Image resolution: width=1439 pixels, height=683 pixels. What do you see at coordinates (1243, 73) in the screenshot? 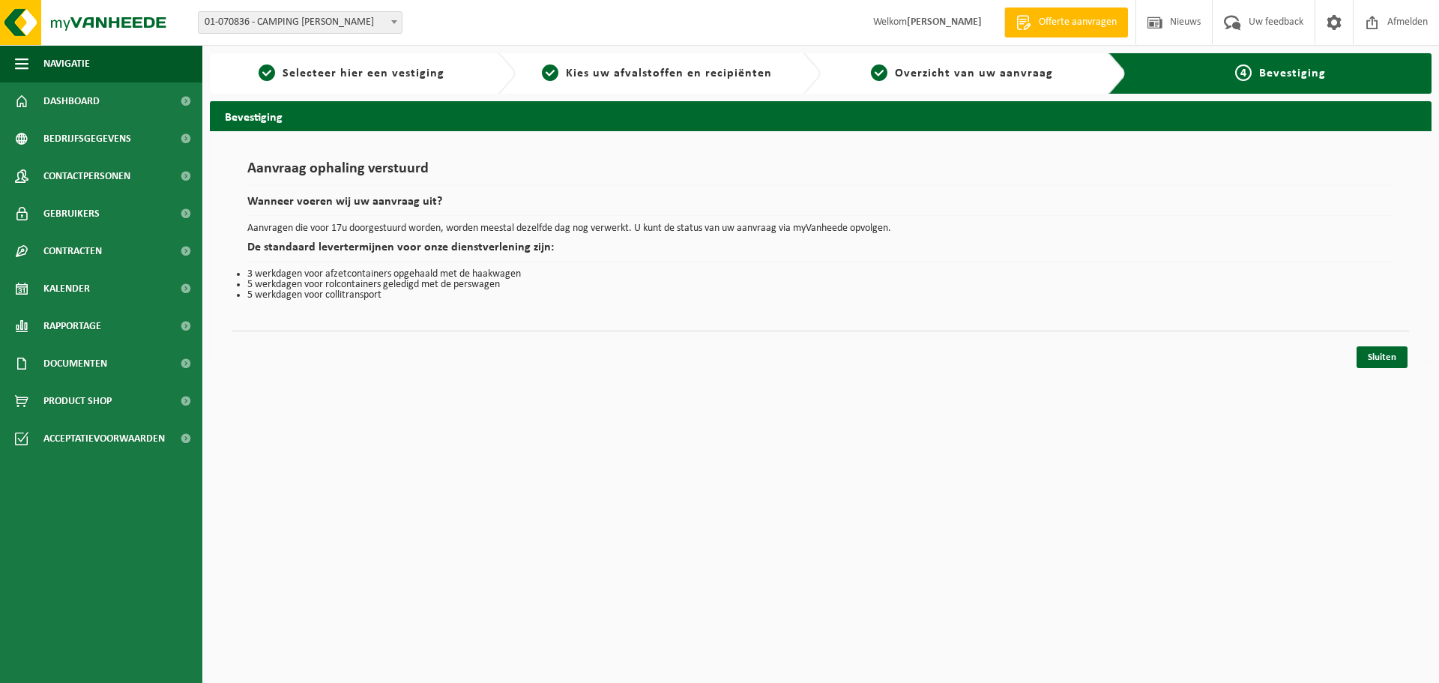
I see `span: 4` at bounding box center [1243, 73].